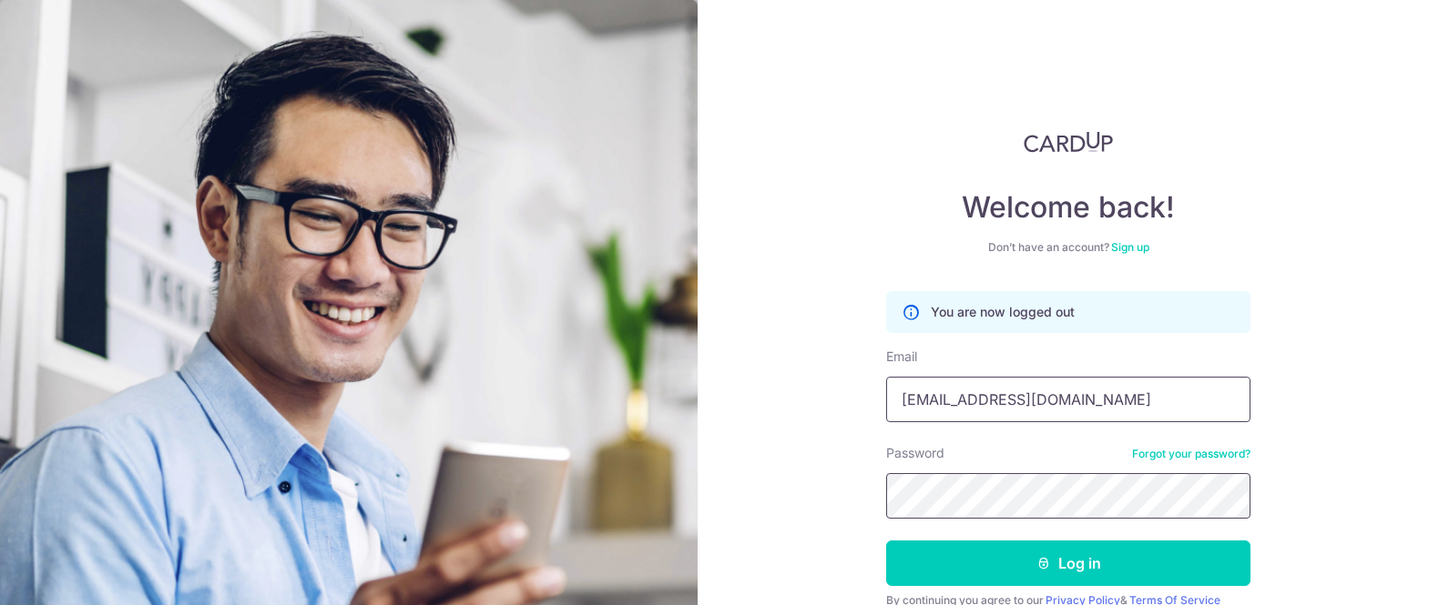  I want to click on div: Don’t have an account?, so click(1068, 248).